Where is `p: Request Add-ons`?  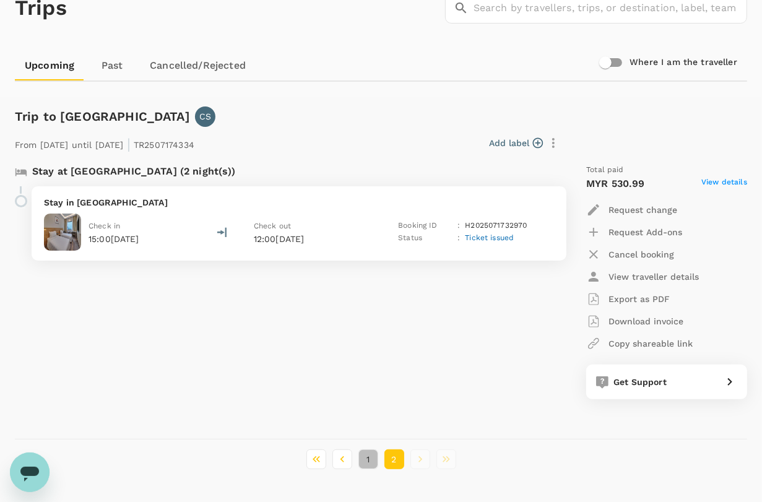
p: Request Add-ons is located at coordinates (645, 232).